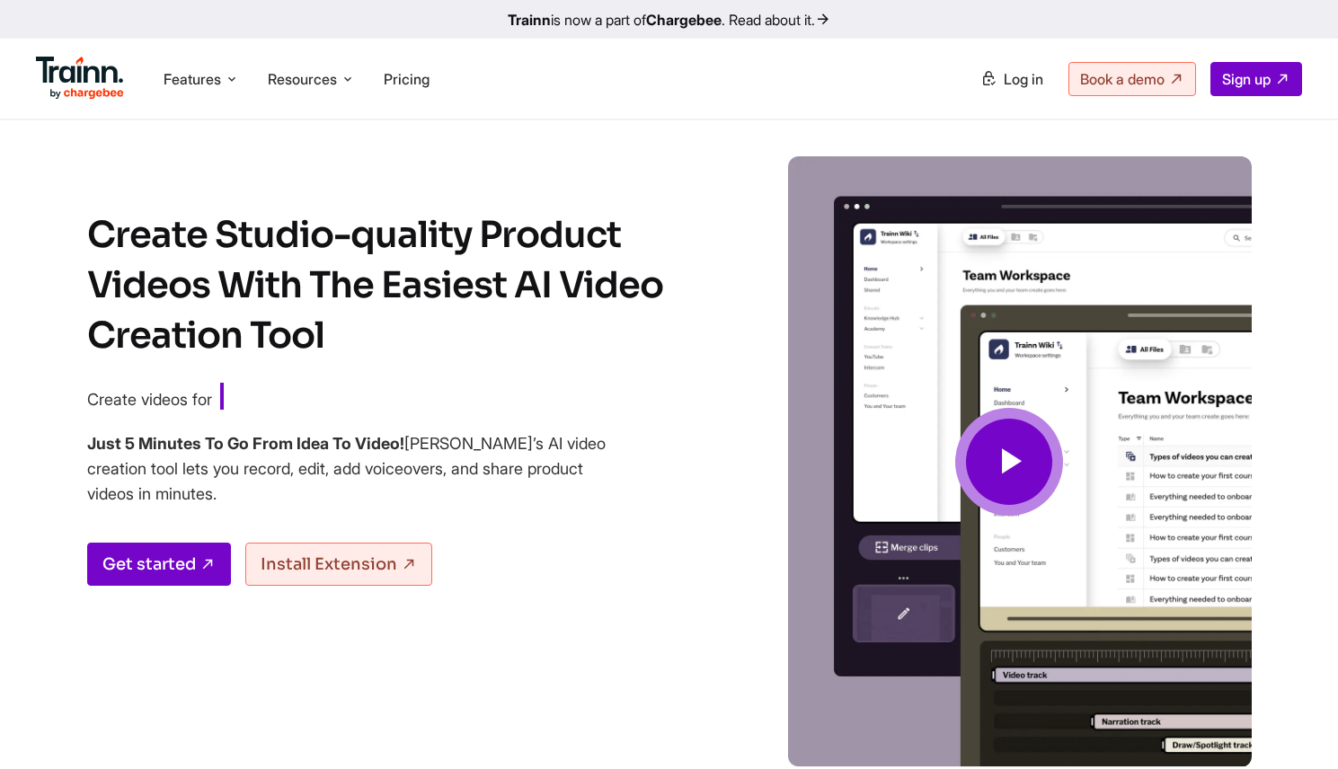  Describe the element at coordinates (1009, 462) in the screenshot. I see `img: Video creation | Trainn` at that location.